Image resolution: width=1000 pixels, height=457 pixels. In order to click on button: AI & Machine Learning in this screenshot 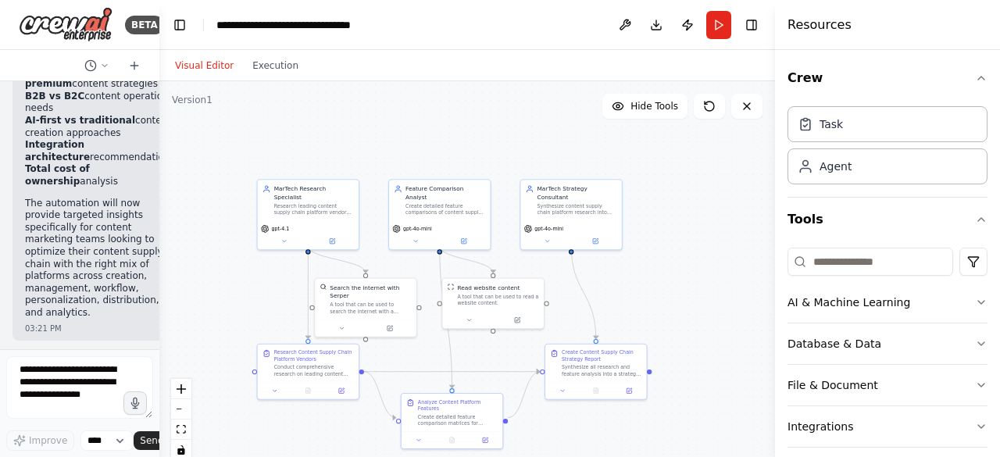, I will do `click(887, 302)`.